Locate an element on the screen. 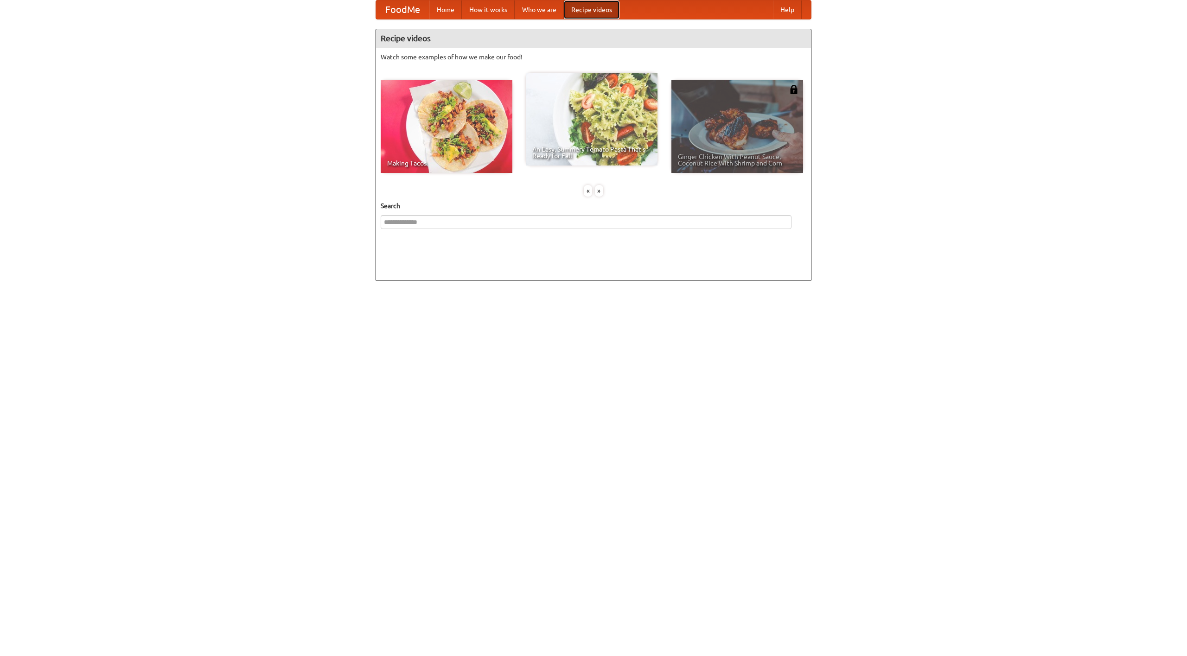 Image resolution: width=1187 pixels, height=656 pixels. img: 483408.png is located at coordinates (794, 90).